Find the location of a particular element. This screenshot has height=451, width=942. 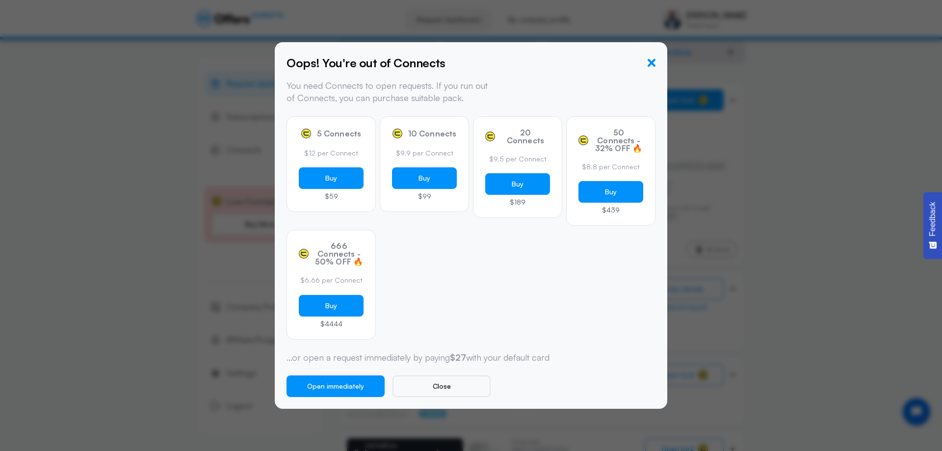

p: $439 is located at coordinates (611, 210).